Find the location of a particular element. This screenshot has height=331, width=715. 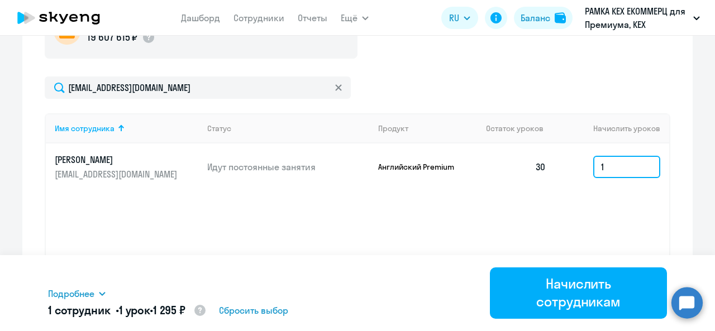

a: Дашборд is located at coordinates (200, 18).